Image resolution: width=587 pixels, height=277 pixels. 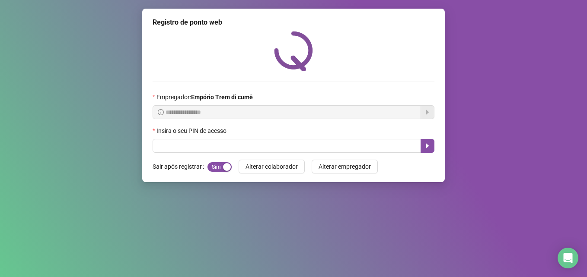 What do you see at coordinates (293, 51) in the screenshot?
I see `img: QRPoint` at bounding box center [293, 51].